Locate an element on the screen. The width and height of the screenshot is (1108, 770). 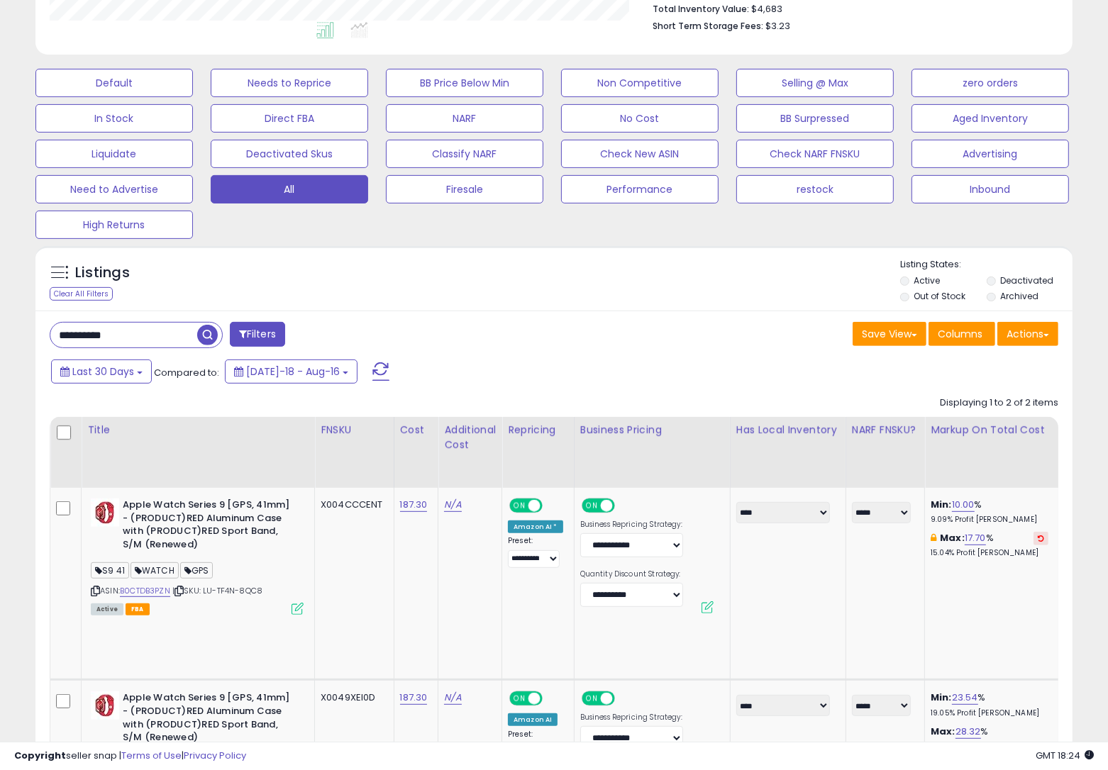
div: Preset: is located at coordinates (535, 552).